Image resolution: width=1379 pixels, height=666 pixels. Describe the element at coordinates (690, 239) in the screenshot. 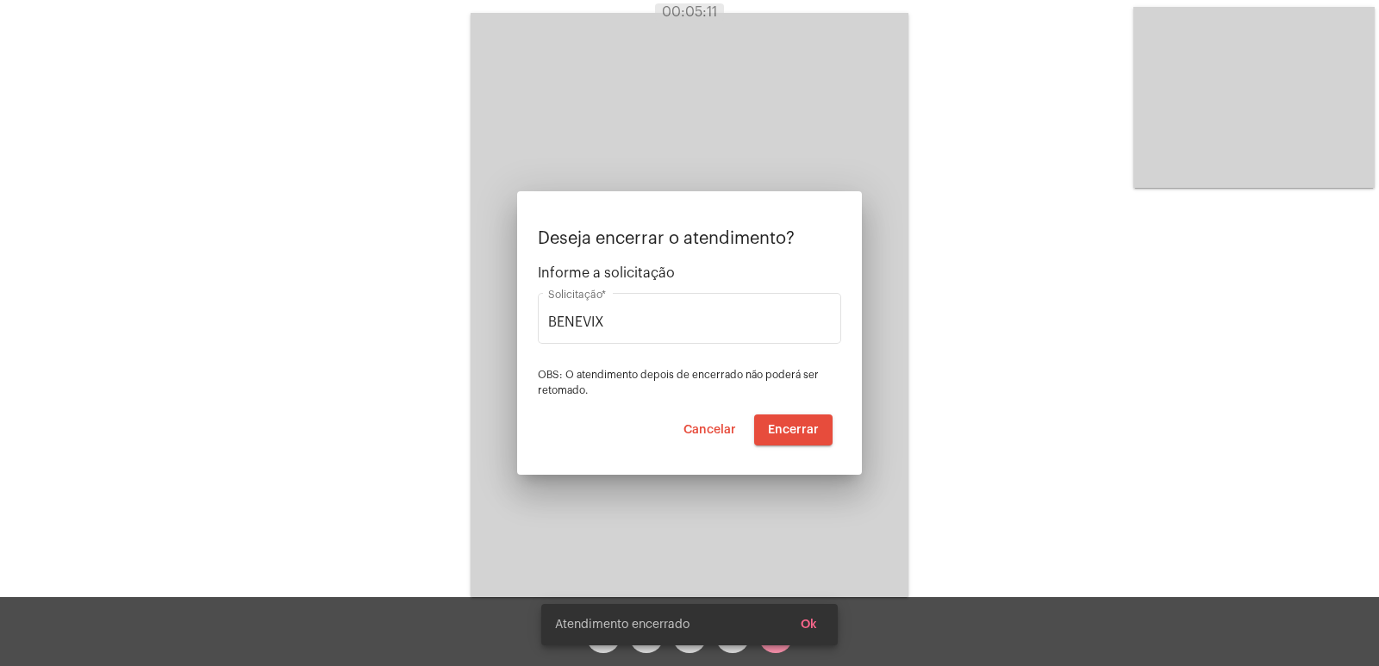

I see `p: Deseja encerrar o atendimento?` at that location.